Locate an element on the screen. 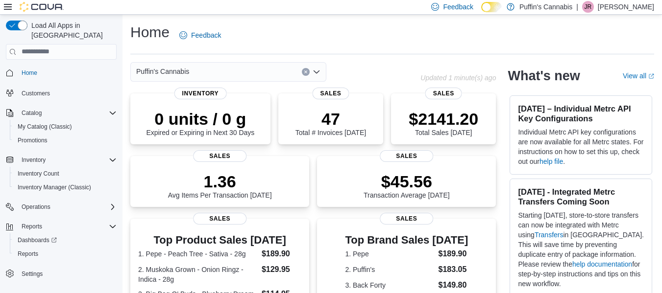 Image resolution: width=662 pixels, height=293 pixels. button: Open list of options is located at coordinates (316, 72).